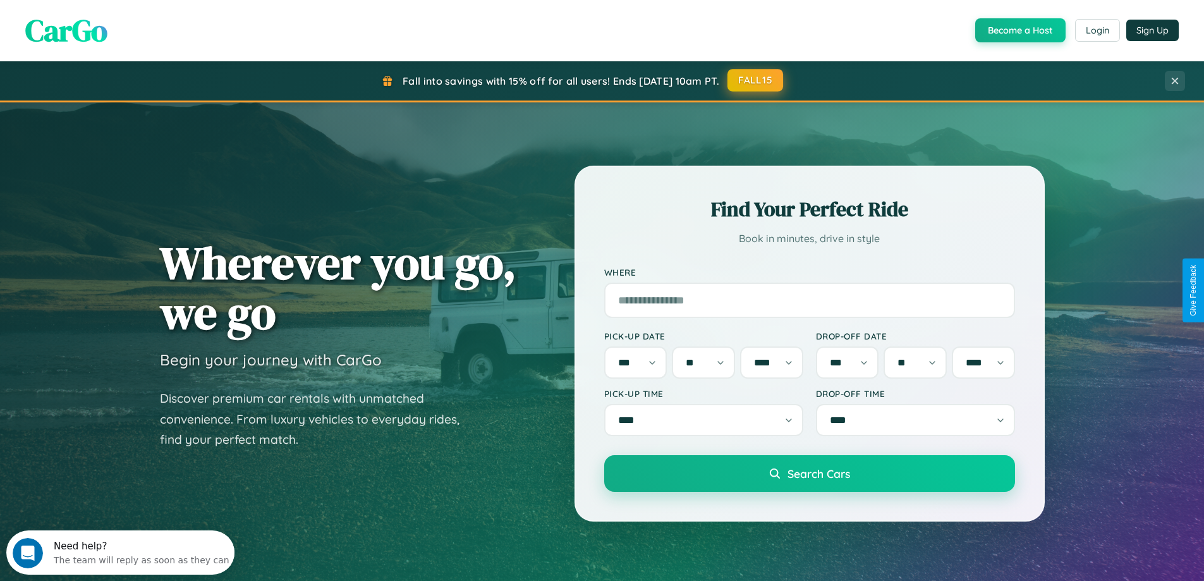 Image resolution: width=1204 pixels, height=581 pixels. Describe the element at coordinates (916, 393) in the screenshot. I see `label: Drop-off Time` at that location.